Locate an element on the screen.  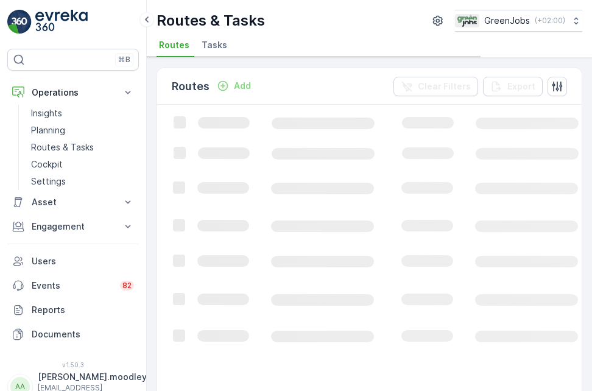
button: Engagement is located at coordinates (73, 226).